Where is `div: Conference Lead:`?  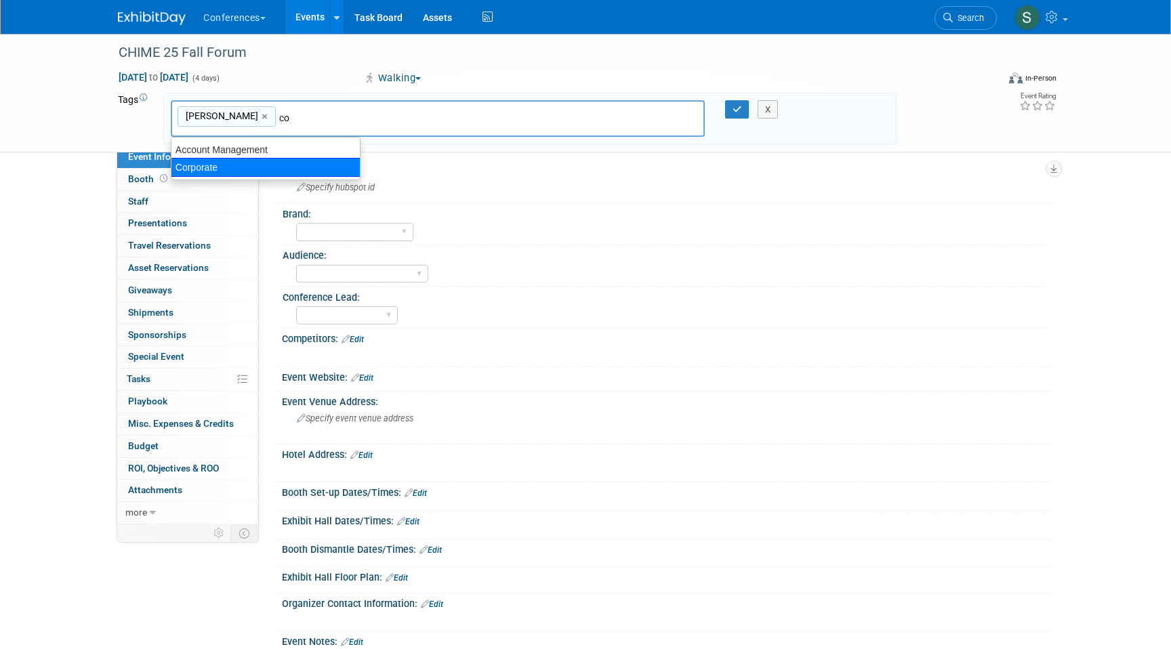
div: Conference Lead: is located at coordinates (665, 295).